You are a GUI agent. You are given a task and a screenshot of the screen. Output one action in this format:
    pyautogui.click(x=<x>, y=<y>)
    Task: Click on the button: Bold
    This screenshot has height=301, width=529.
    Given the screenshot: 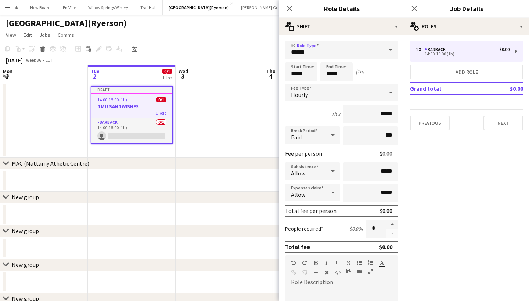 What is the action you would take?
    pyautogui.click(x=315, y=263)
    